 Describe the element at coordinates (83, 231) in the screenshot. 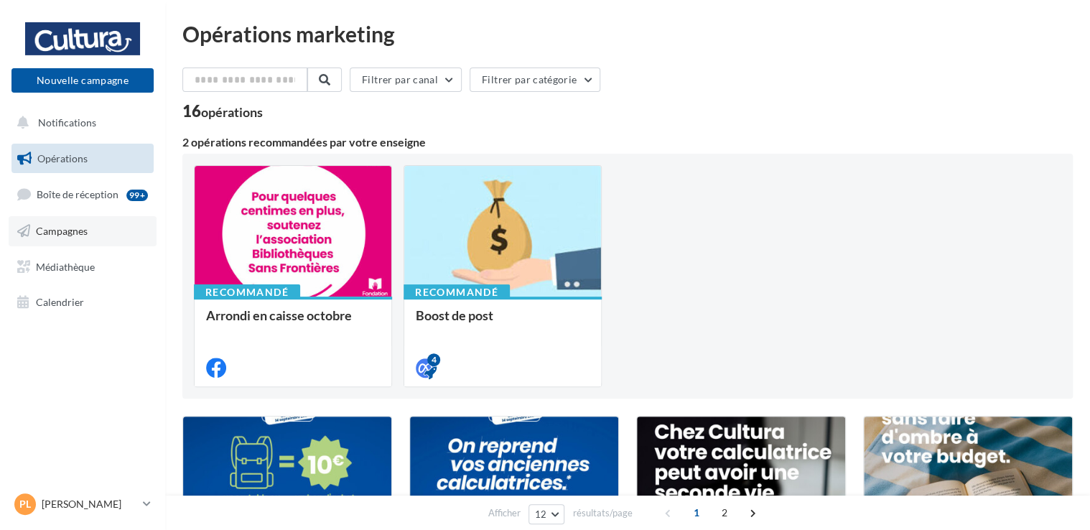

I see `a: Campagnes` at that location.